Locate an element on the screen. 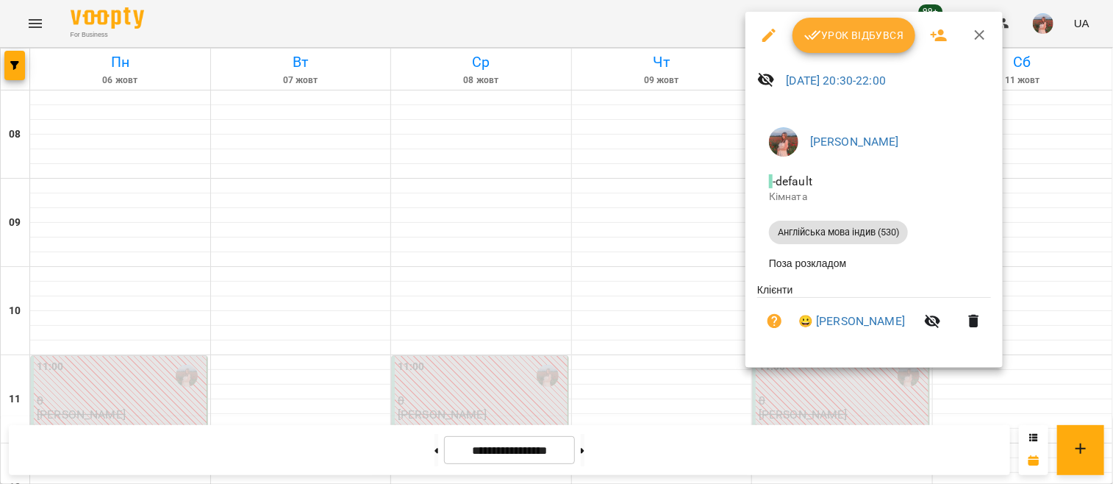  button: Урок відбувся is located at coordinates (855, 35).